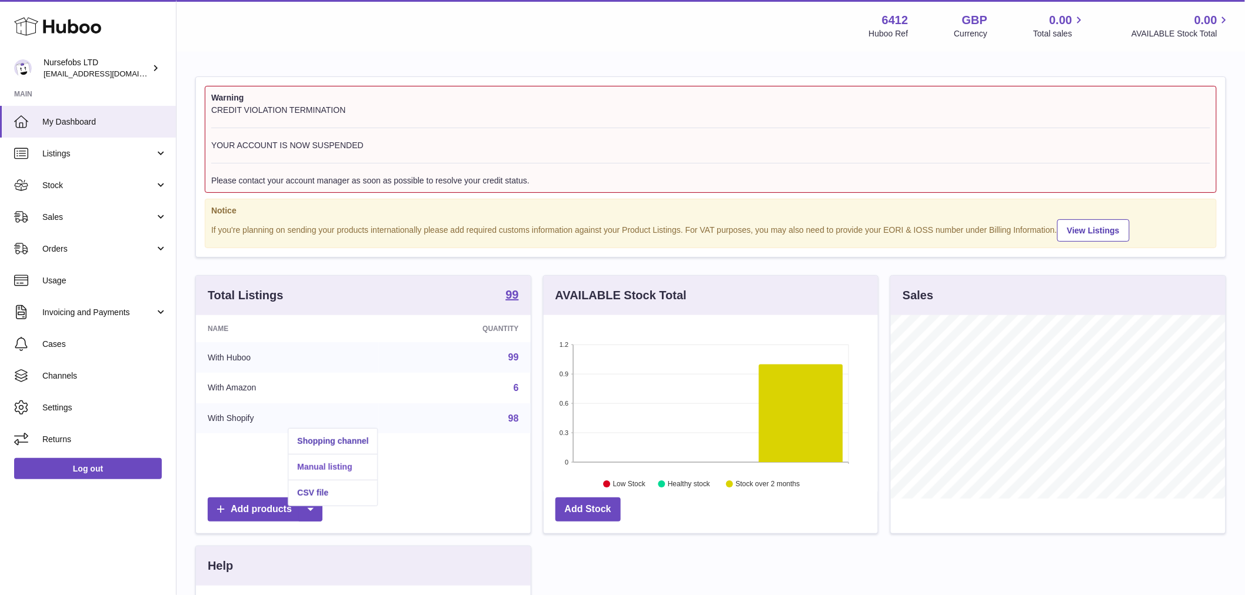 The image size is (1245, 595). I want to click on span: Invoicing and Payments, so click(98, 312).